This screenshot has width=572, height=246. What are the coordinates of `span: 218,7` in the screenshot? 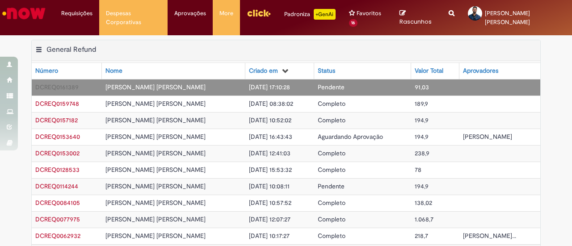 It's located at (421, 236).